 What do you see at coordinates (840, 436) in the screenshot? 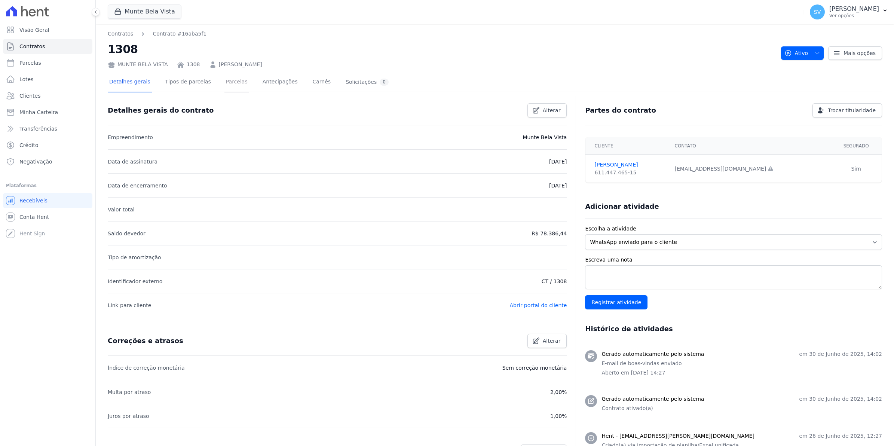
I see `p: em 26 de Junho de 2025, 12:27` at bounding box center [840, 436].